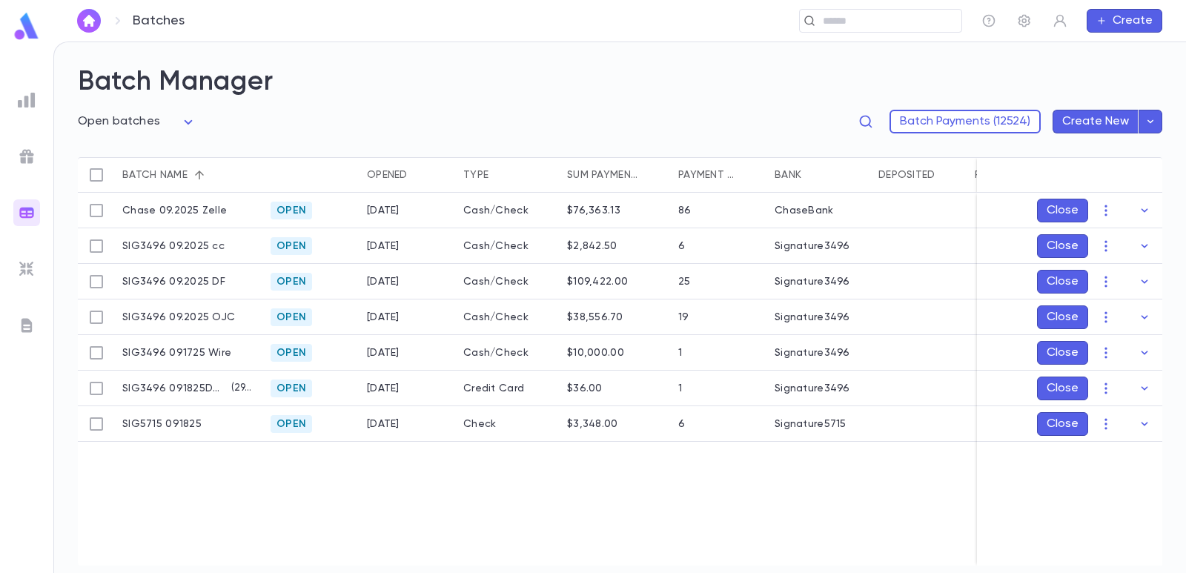 The width and height of the screenshot is (1186, 573). I want to click on button: Create, so click(1124, 21).